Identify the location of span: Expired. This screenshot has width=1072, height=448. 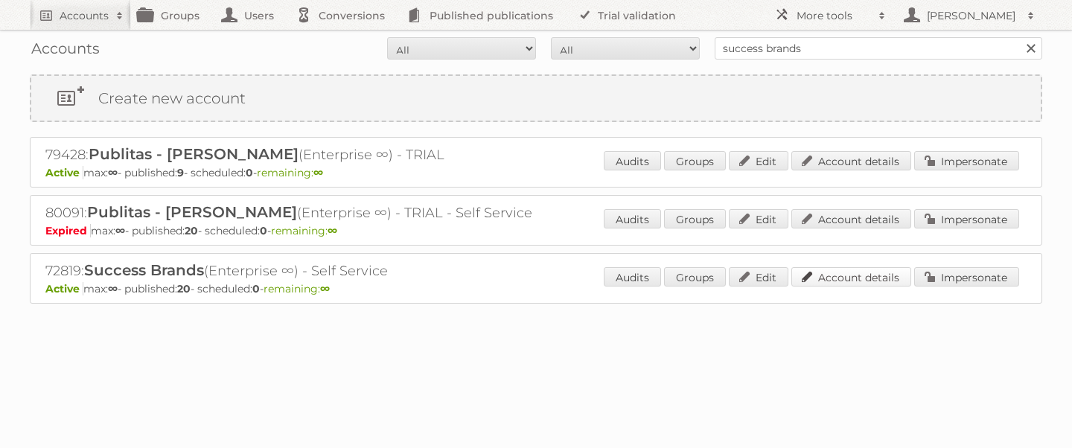
(68, 231).